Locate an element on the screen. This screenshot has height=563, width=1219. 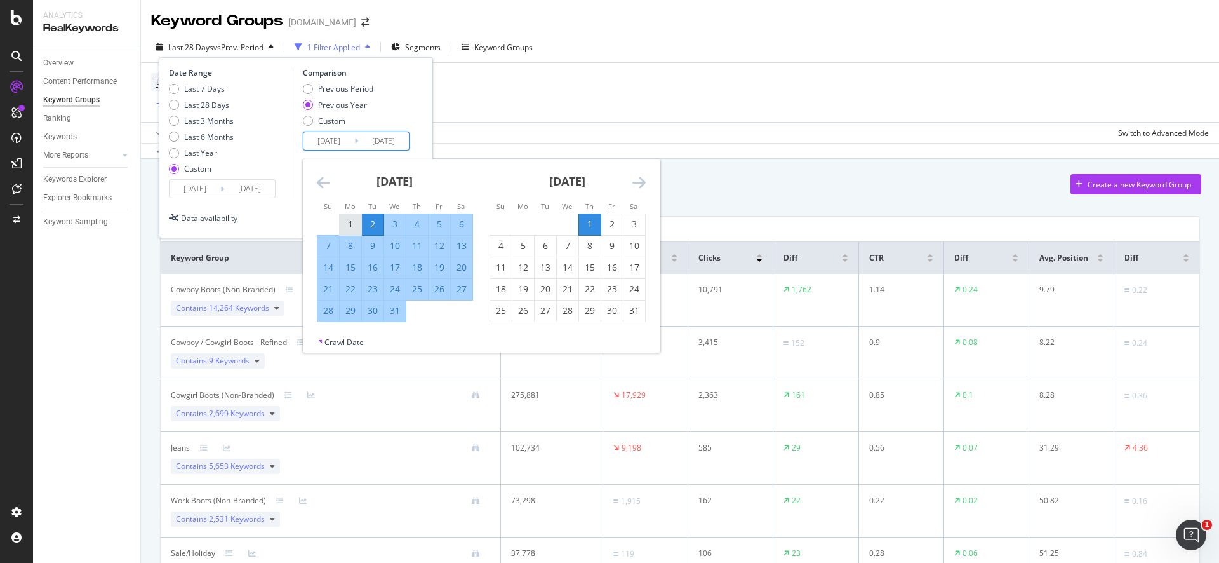
td: Choose Sunday, August 4, 2024 as your check-out date. It’s available. is located at coordinates (500, 246).